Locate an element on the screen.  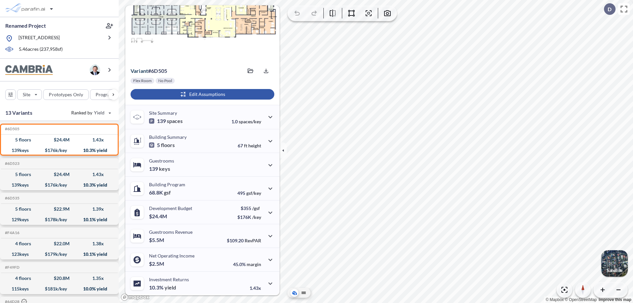
button: Aerial View is located at coordinates (294, 293).